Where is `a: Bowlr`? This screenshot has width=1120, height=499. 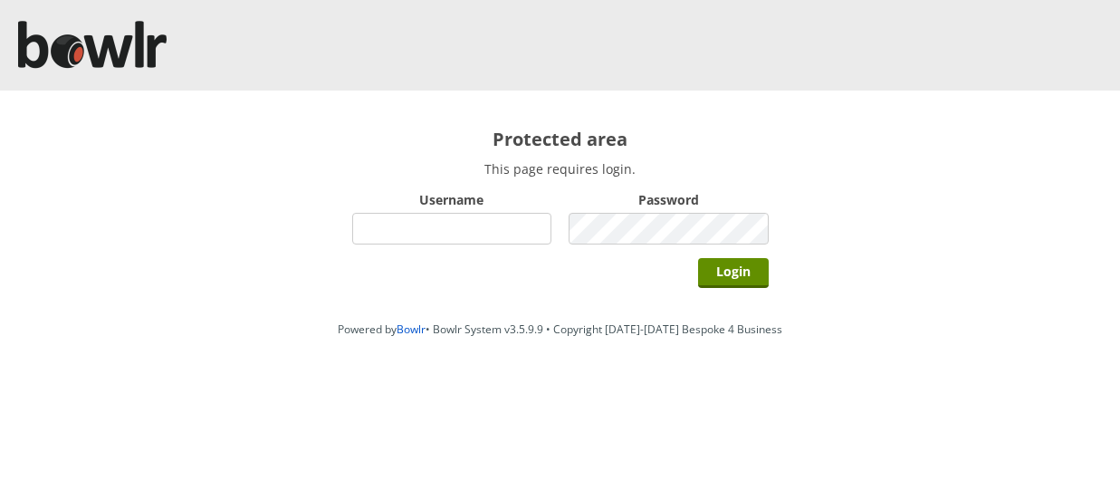
a: Bowlr is located at coordinates (411, 329).